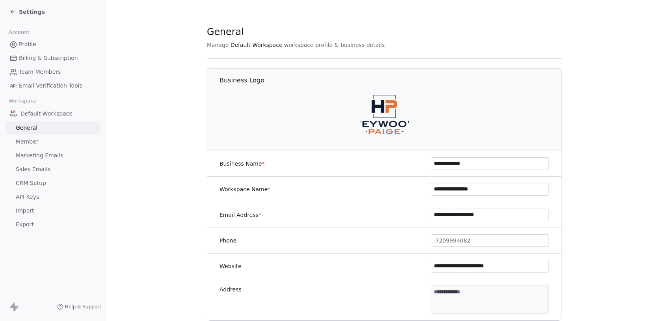 The image size is (662, 321). Describe the element at coordinates (19, 32) in the screenshot. I see `span: Account` at that location.